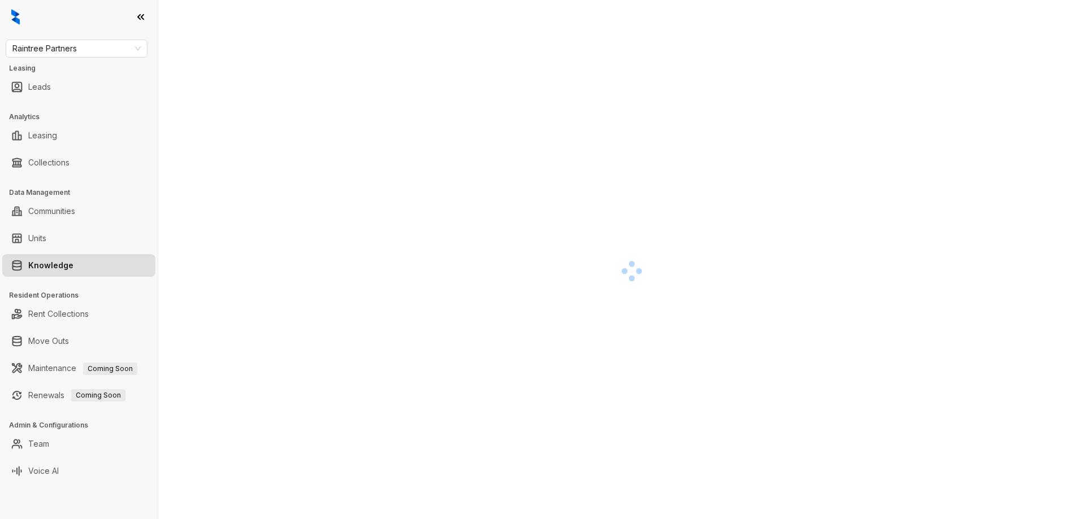 This screenshot has width=1085, height=519. What do you see at coordinates (58, 314) in the screenshot?
I see `a: Rent Collections` at bounding box center [58, 314].